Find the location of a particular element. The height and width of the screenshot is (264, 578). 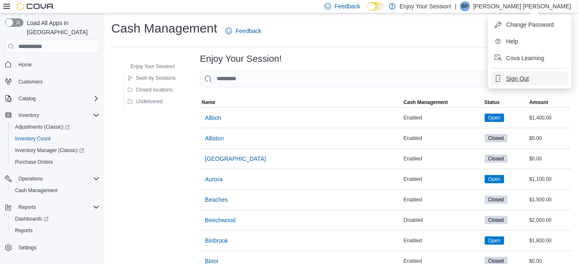

button: Beaches is located at coordinates (216, 200).